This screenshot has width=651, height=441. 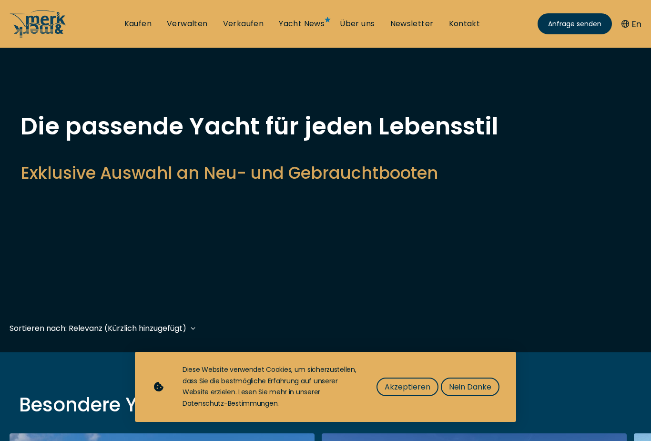 I want to click on h1: Die passende Yacht für jeden Lebensstil, so click(x=326, y=126).